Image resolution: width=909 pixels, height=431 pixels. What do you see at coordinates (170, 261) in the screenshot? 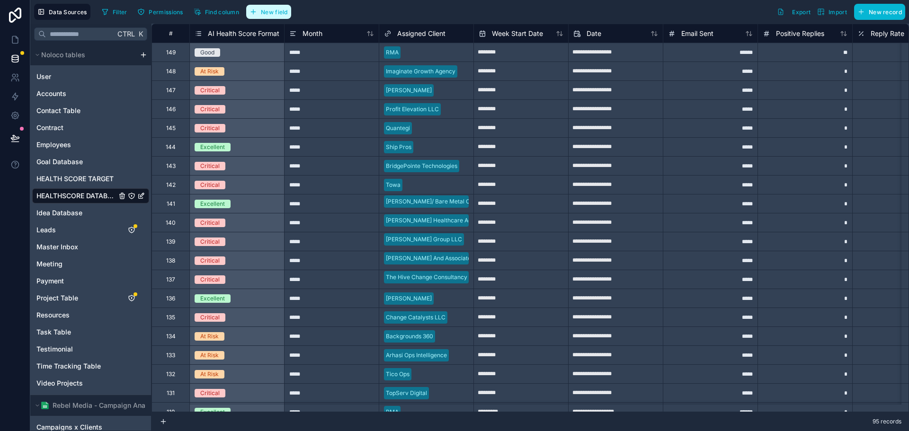
I see `div: 138` at bounding box center [170, 261].